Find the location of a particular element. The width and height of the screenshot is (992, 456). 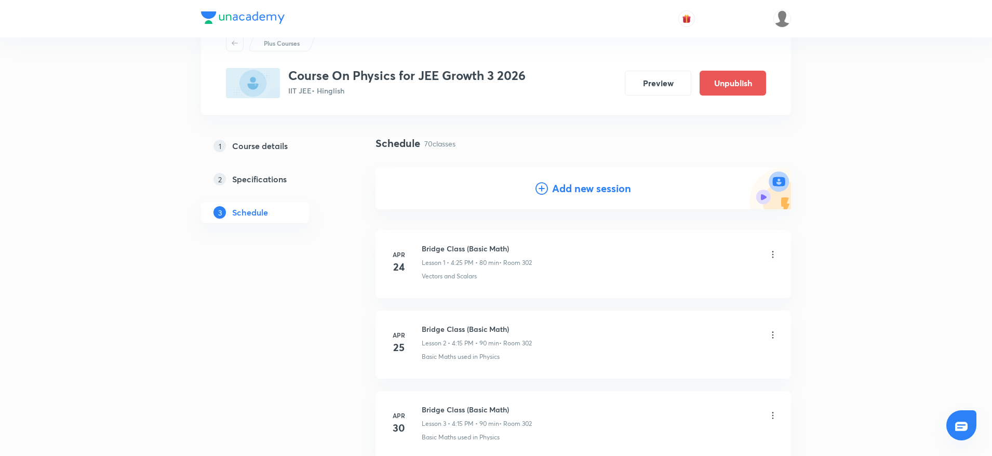

p: Lesson 3 • 4:15 PM • 90 min is located at coordinates (460, 424).